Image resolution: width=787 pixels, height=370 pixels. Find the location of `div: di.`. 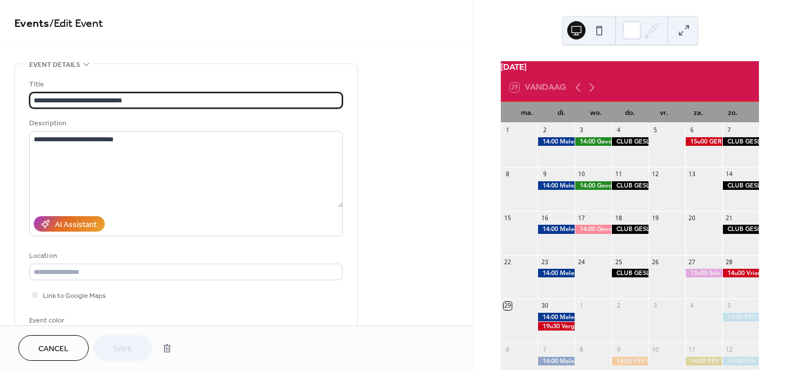

div: di. is located at coordinates (561, 113).